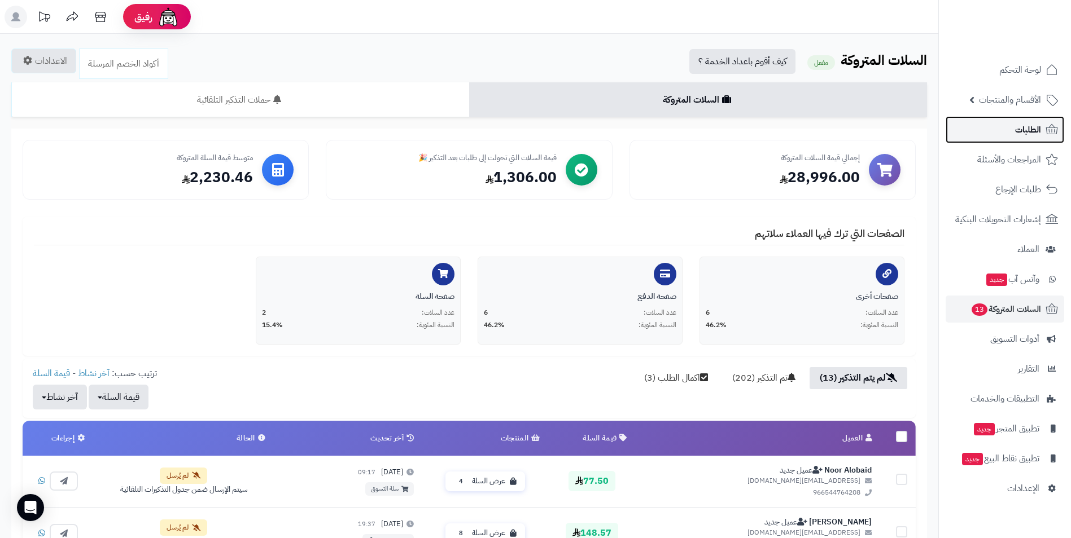  I want to click on th: الحالة, so click(183, 439).